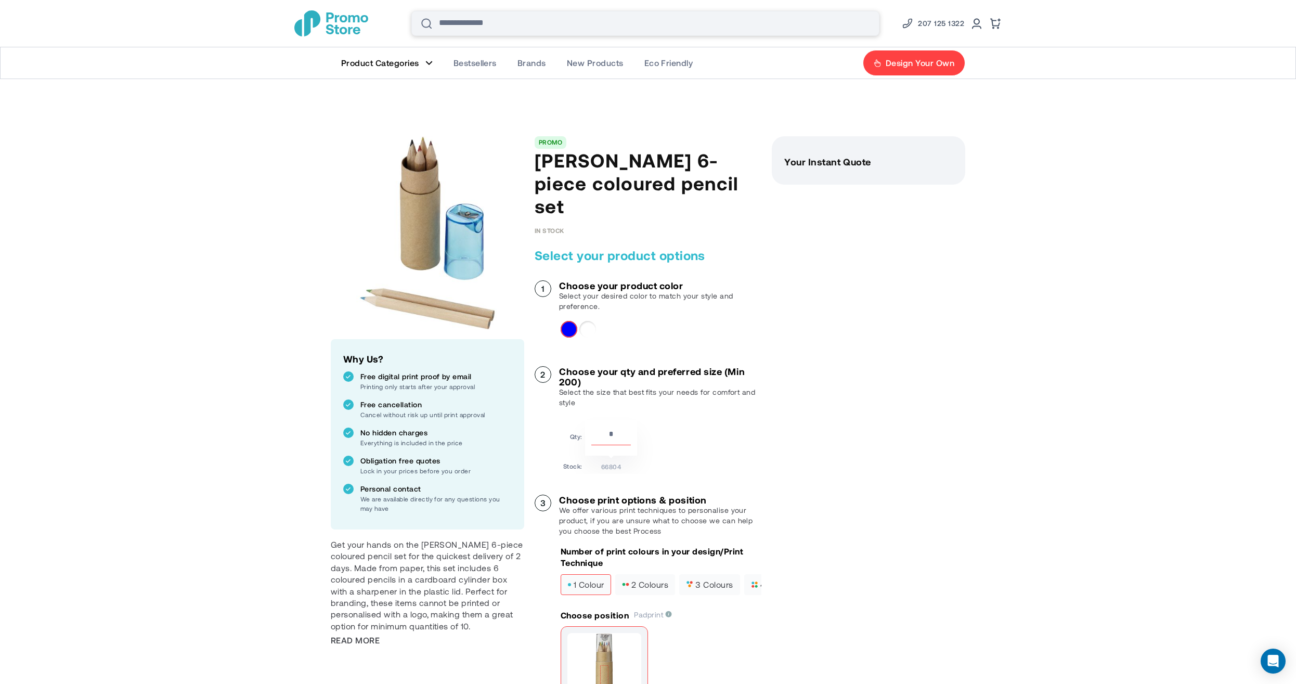  What do you see at coordinates (588, 329) in the screenshot?
I see `div: Transparent clear` at bounding box center [588, 329].